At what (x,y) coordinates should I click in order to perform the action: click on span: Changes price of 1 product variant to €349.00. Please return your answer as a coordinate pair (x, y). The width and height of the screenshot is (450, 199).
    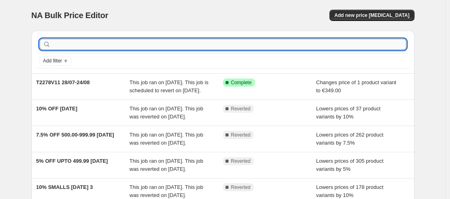
    Looking at the image, I should click on (356, 86).